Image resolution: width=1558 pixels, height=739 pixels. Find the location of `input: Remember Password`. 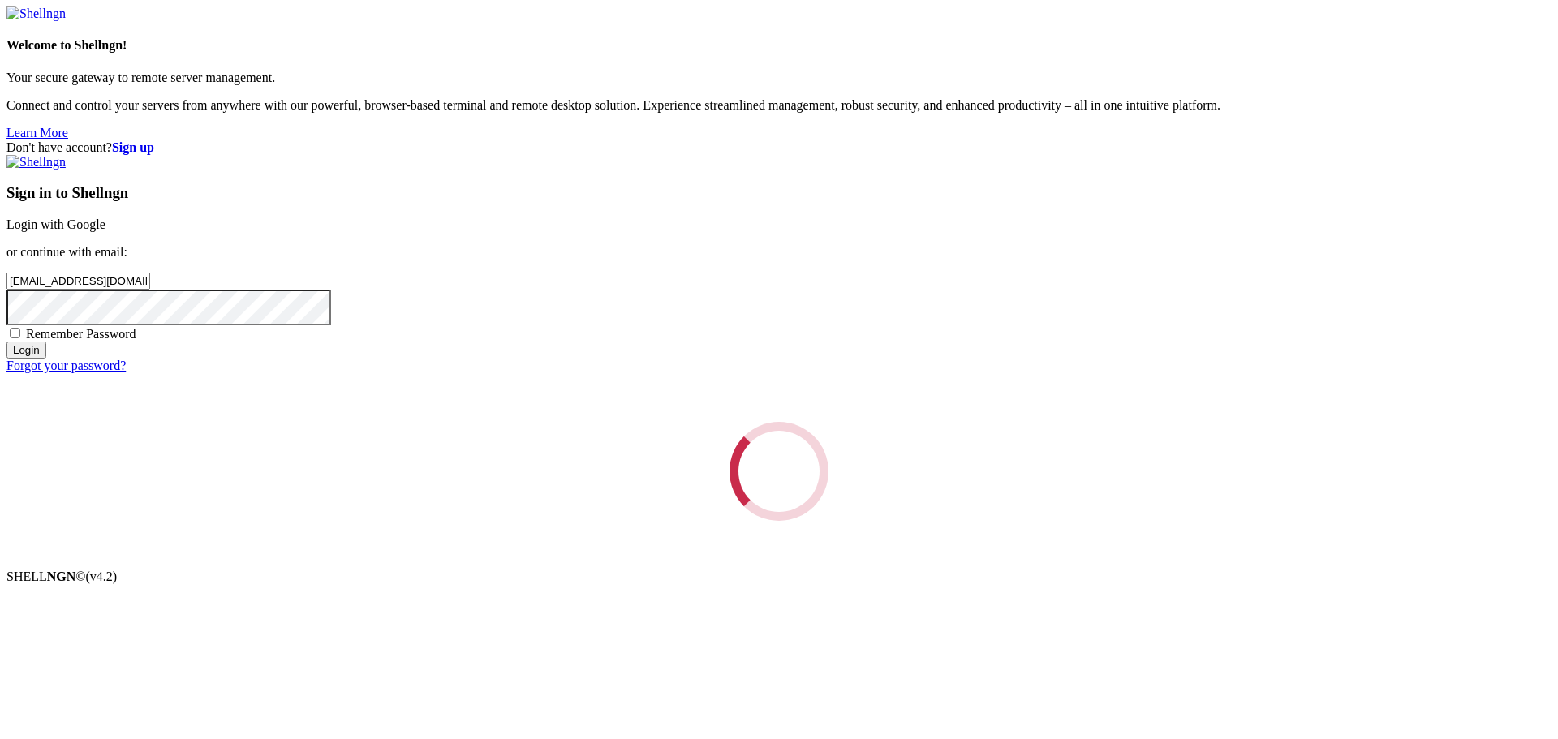

input: Remember Password is located at coordinates (15, 333).